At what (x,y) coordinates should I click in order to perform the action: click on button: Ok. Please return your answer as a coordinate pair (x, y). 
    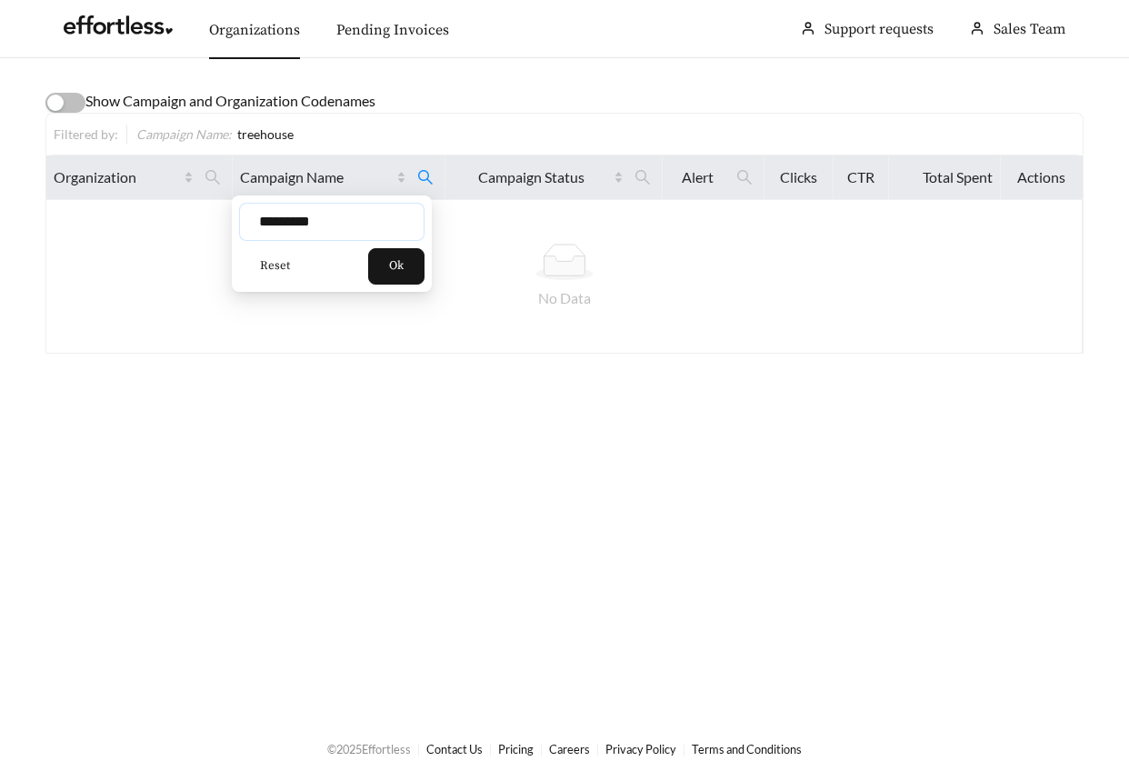
    Looking at the image, I should click on (396, 266).